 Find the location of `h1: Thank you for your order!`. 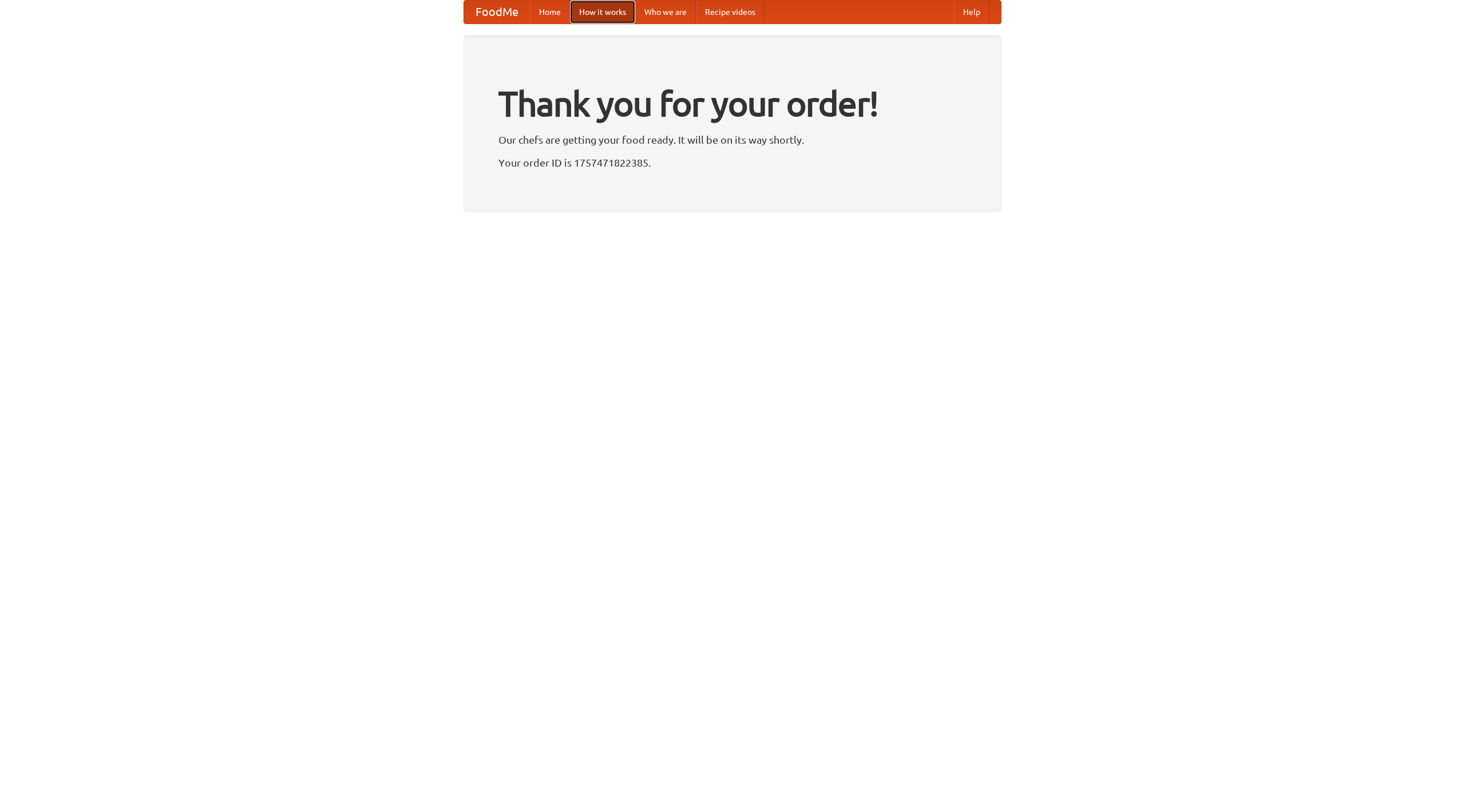

h1: Thank you for your order! is located at coordinates (732, 104).